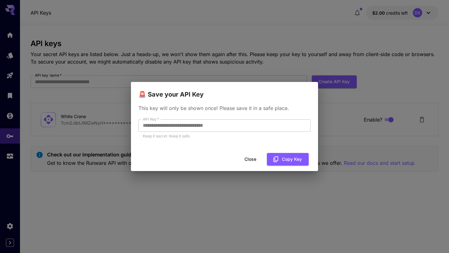 The width and height of the screenshot is (449, 253). I want to click on p: This key will only be shown once! Please save it in a safe place., so click(224, 108).